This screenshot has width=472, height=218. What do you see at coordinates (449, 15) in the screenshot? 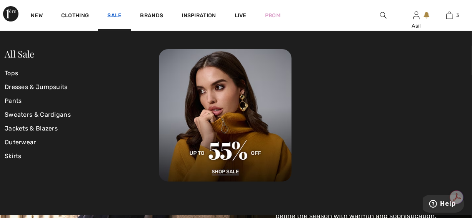
I see `a: 3` at bounding box center [449, 15].